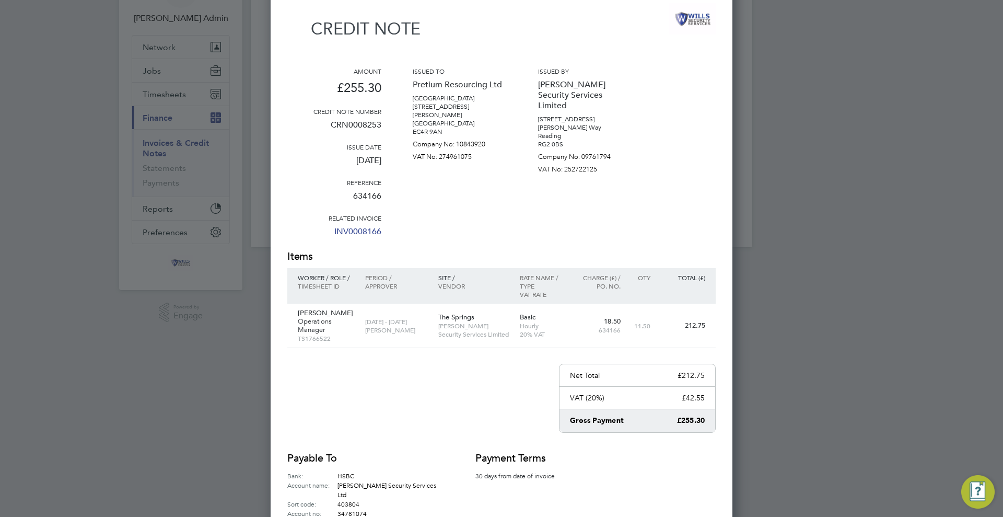  Describe the element at coordinates (587, 397) in the screenshot. I see `p: VAT (20%)` at that location.